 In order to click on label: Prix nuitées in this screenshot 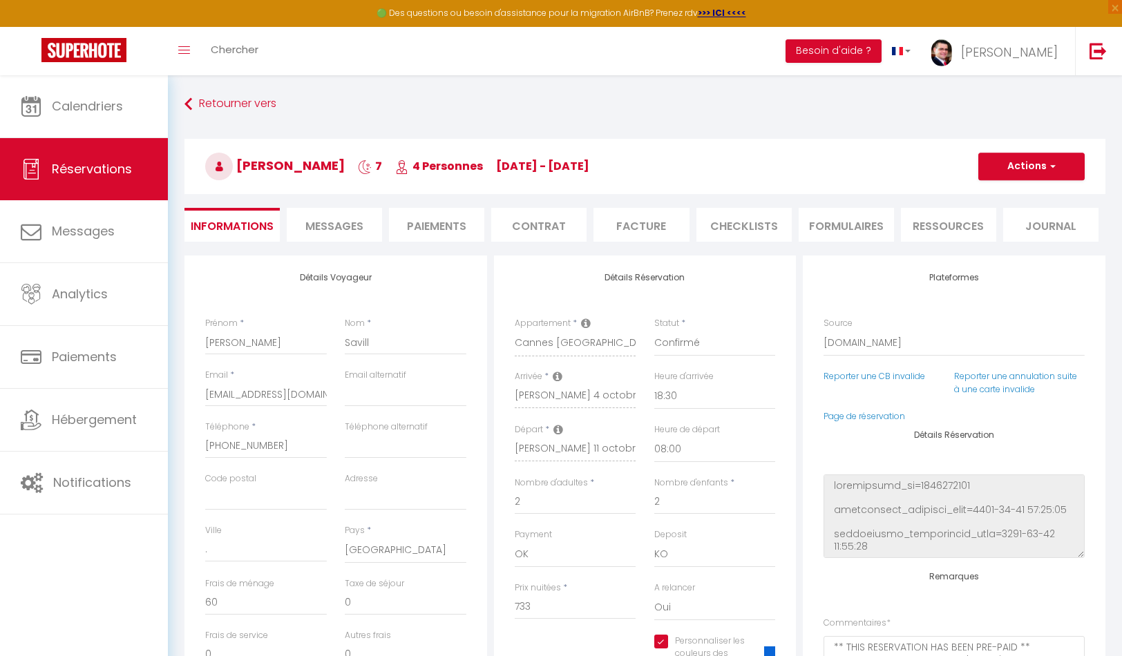, I will do `click(538, 588)`.